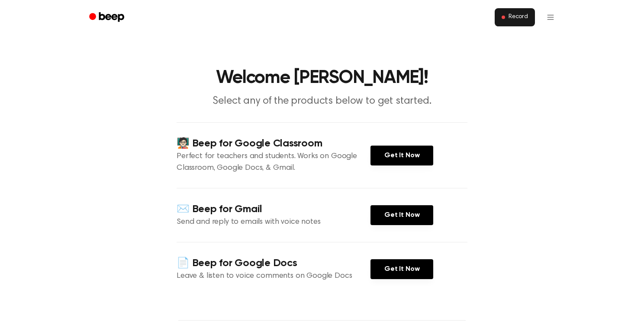  Describe the element at coordinates (273, 263) in the screenshot. I see `h4: 📄 Beep for Google Docs` at that location.